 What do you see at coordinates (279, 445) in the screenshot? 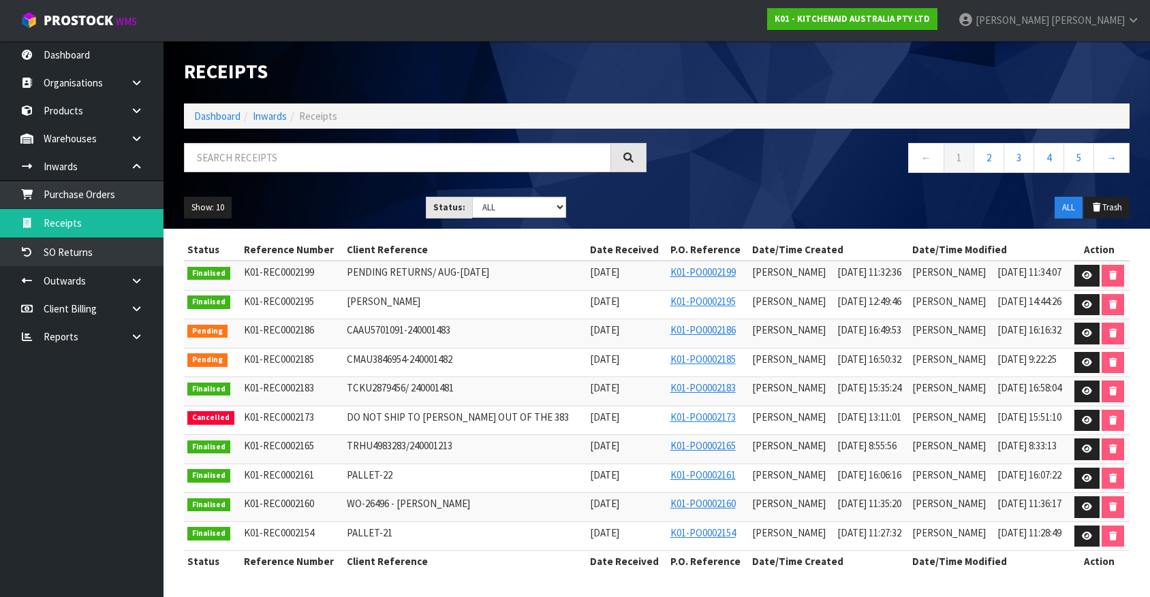
I see `span: K01-REC0002165` at bounding box center [279, 445].